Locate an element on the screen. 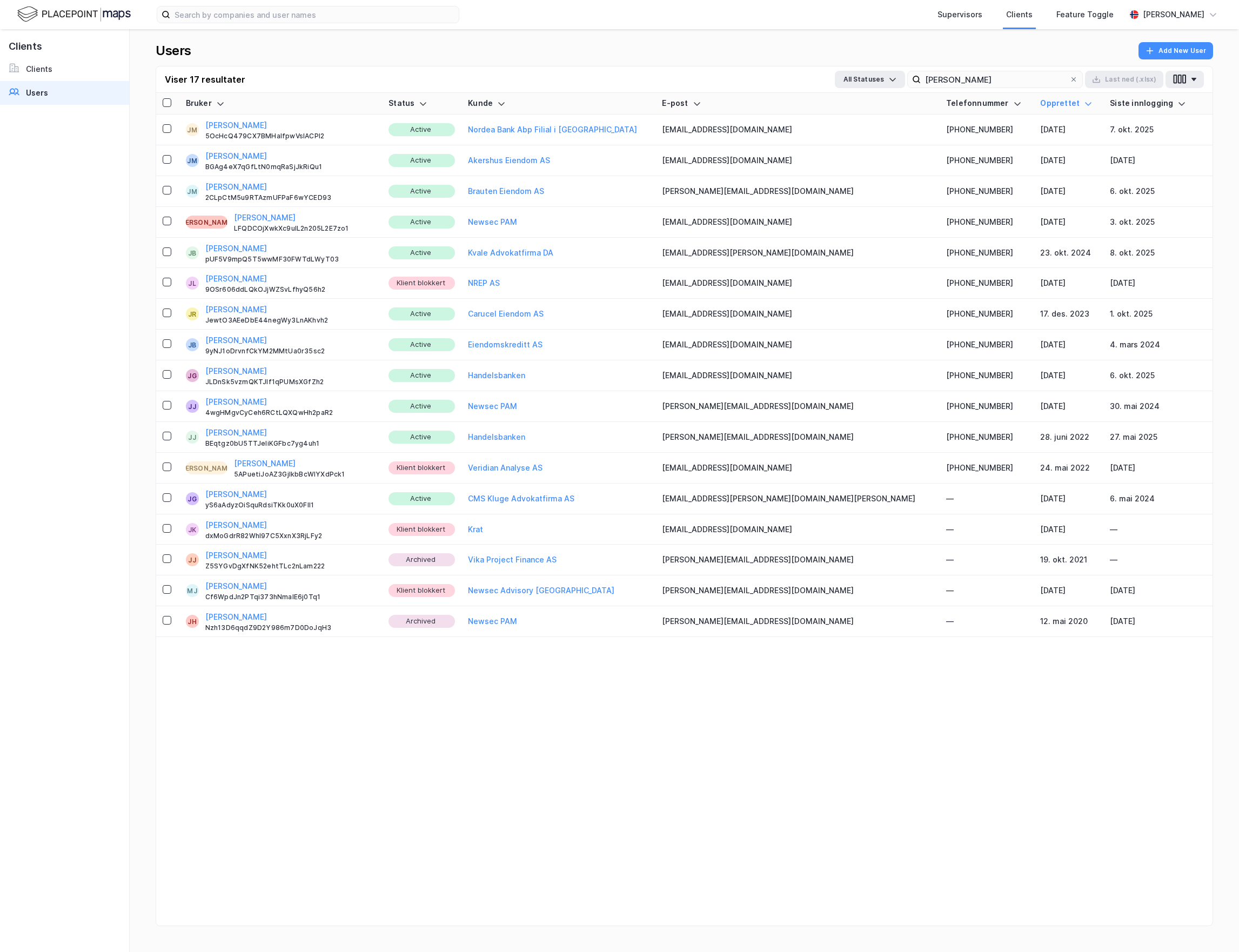 This screenshot has height=952, width=1239. button: Carucel Eiendom AS is located at coordinates (505, 313).